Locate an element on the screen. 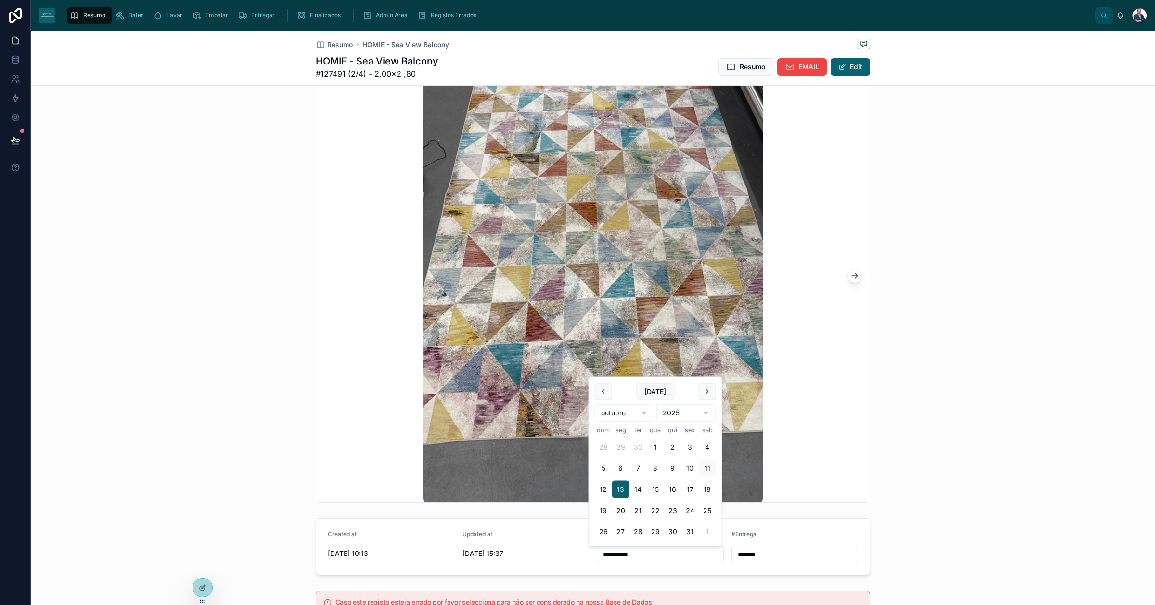 The image size is (1155, 605). button: sexta-feira, 17 de outubro de 2025 is located at coordinates (690, 489).